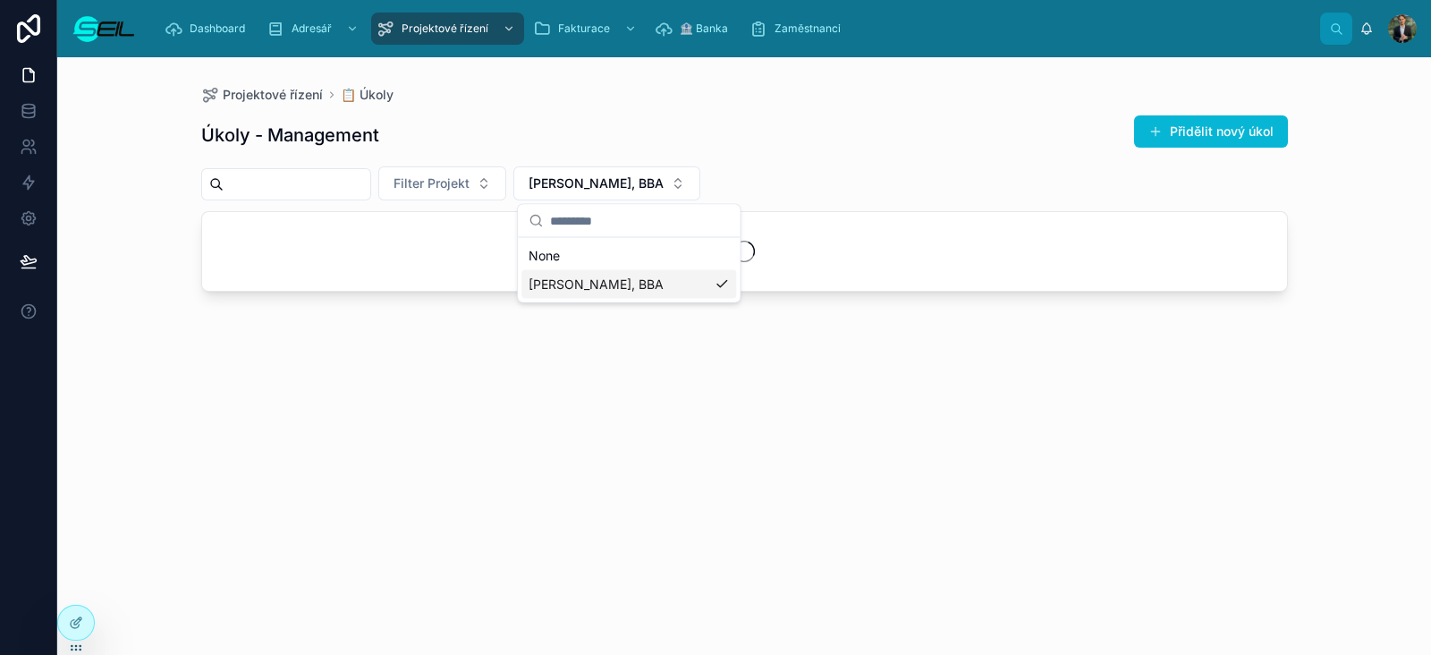 This screenshot has width=1431, height=655. I want to click on span: Adresář, so click(311, 29).